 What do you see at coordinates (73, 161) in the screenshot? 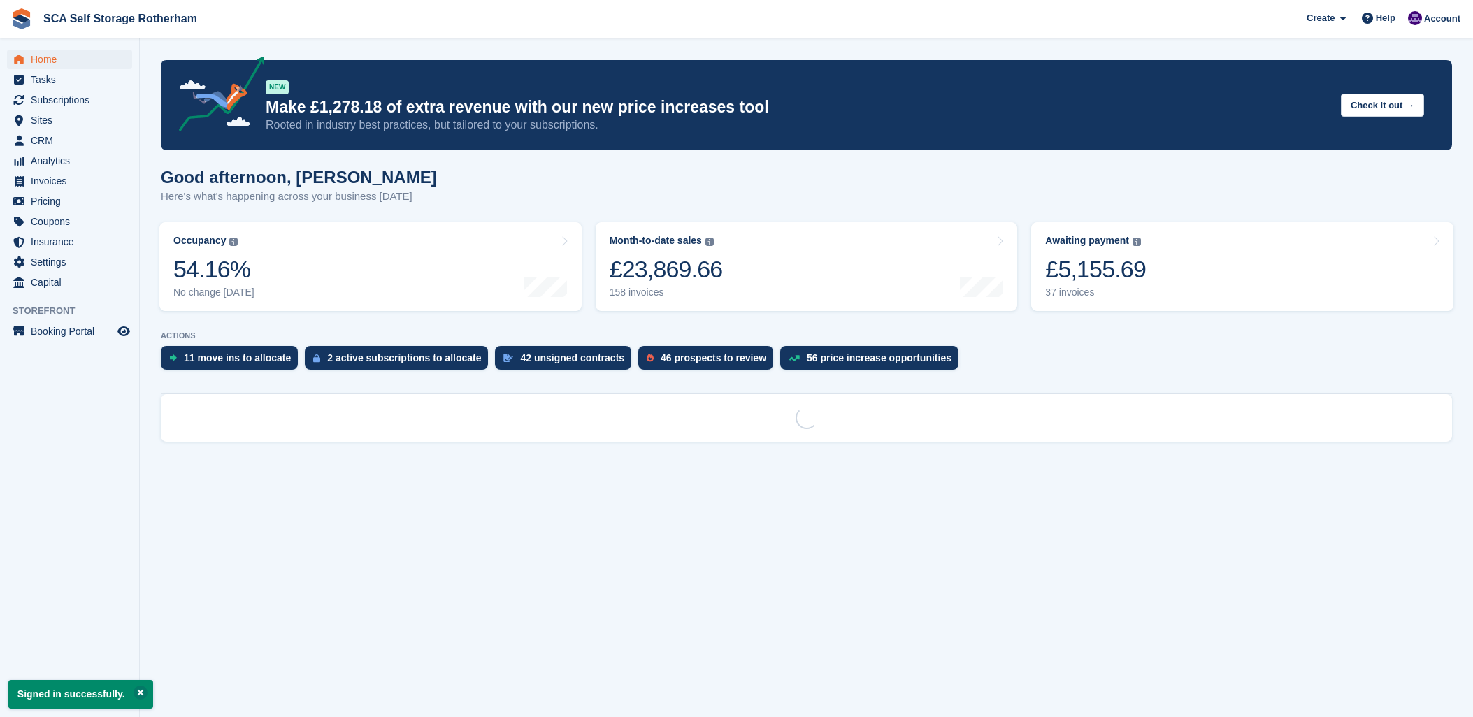
I see `span: Analytics` at bounding box center [73, 161].